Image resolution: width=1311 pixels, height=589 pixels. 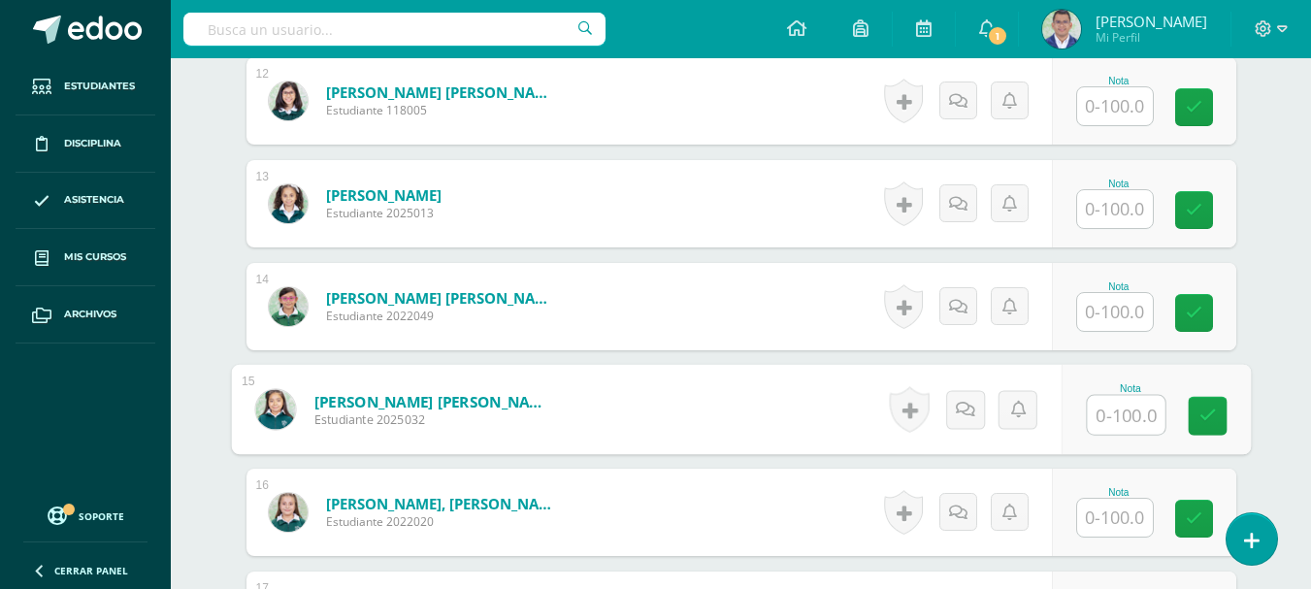 What do you see at coordinates (91, 571) in the screenshot?
I see `span: Cerrar panel` at bounding box center [91, 571].